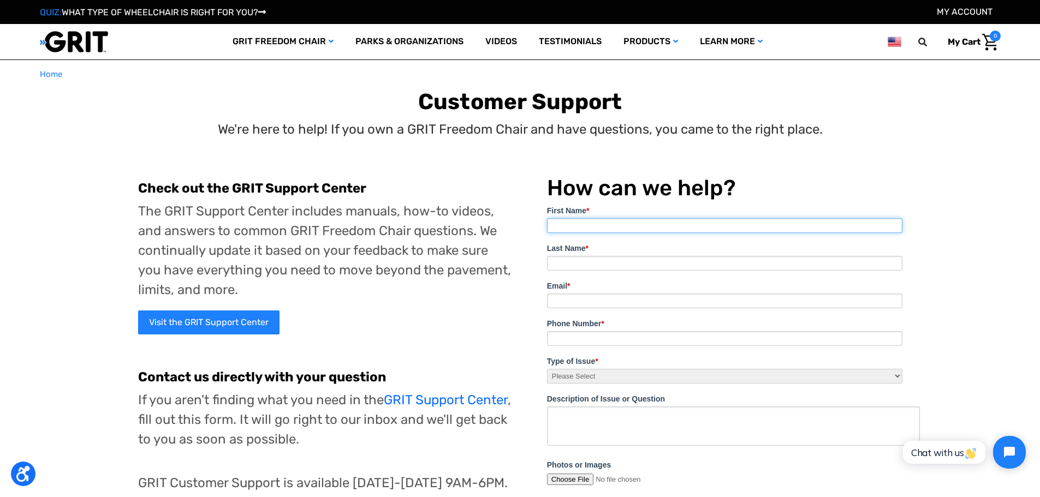 This screenshot has height=497, width=1040. Describe the element at coordinates (965, 11) in the screenshot. I see `a: Account` at that location.